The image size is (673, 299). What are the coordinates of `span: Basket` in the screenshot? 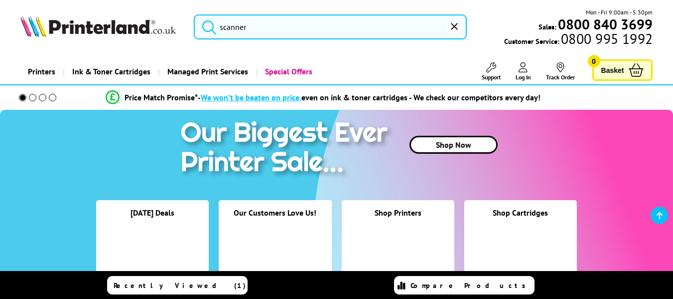 It's located at (613, 70).